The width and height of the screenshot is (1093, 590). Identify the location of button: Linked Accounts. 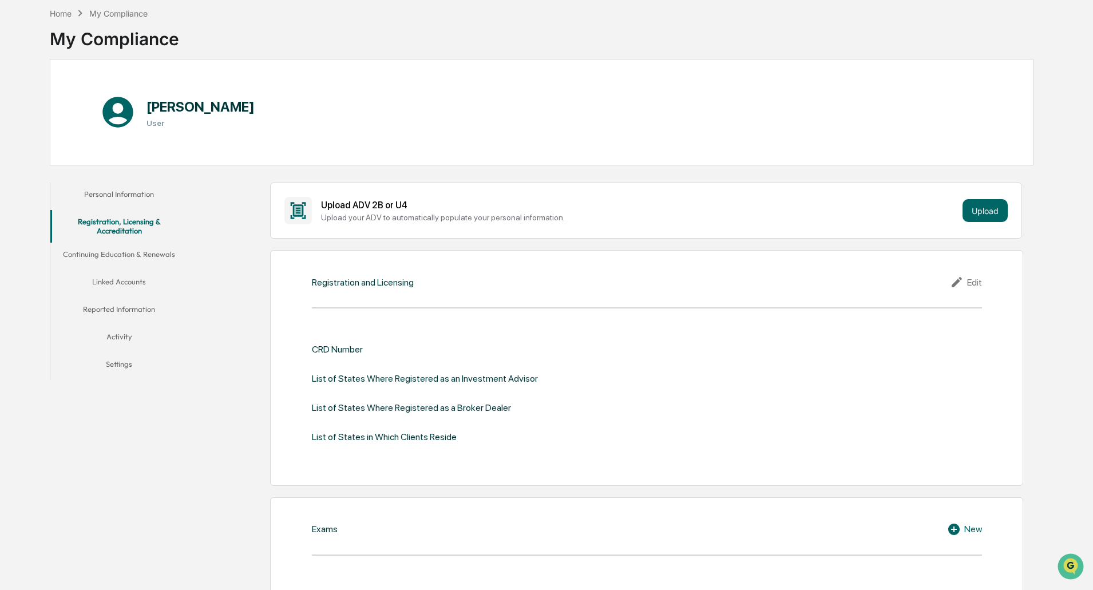
(119, 284).